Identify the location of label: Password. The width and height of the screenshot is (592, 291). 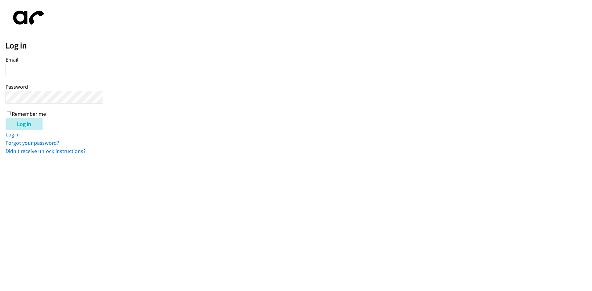
(17, 87).